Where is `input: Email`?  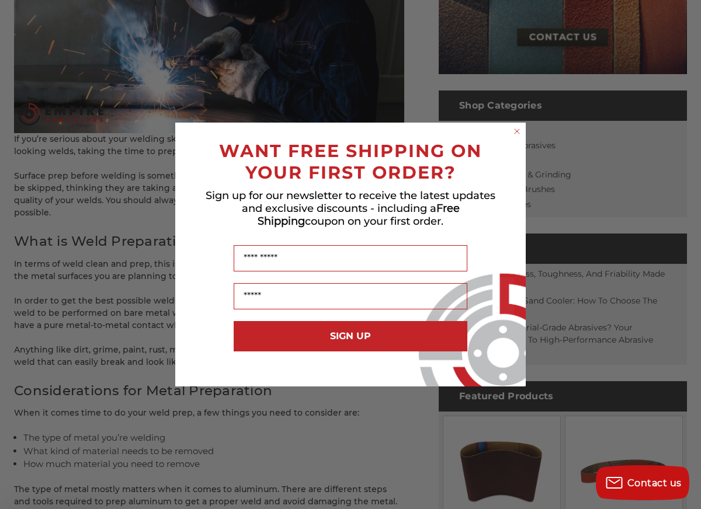 input: Email is located at coordinates (350, 296).